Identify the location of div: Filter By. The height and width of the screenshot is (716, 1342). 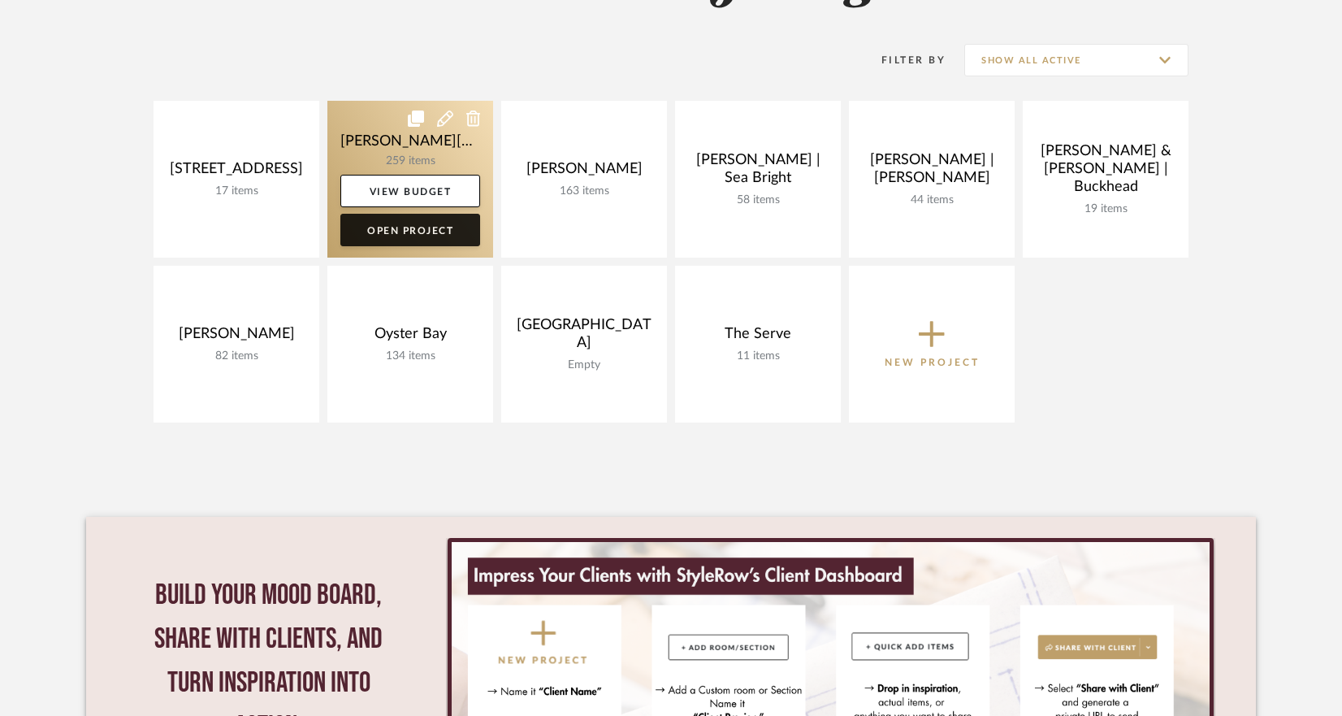
(902, 60).